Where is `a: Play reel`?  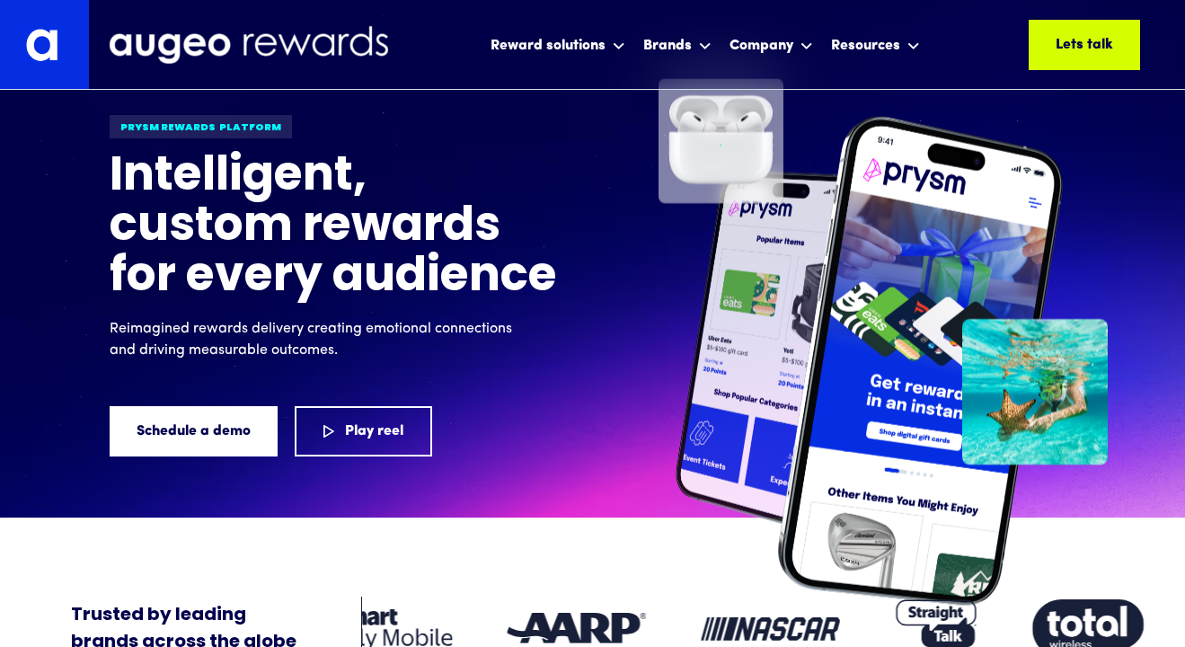
a: Play reel is located at coordinates (363, 431).